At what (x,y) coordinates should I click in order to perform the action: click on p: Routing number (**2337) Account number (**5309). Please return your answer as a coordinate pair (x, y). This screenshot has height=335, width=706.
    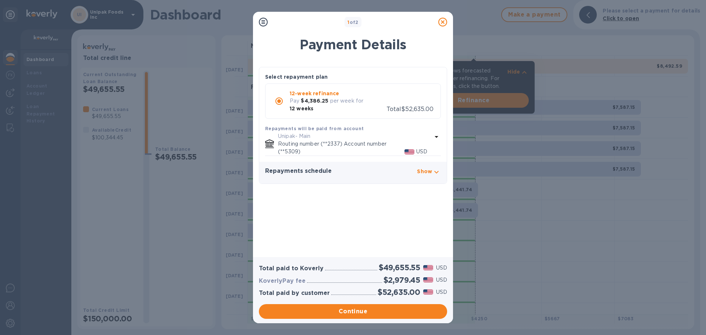
    Looking at the image, I should click on (341, 148).